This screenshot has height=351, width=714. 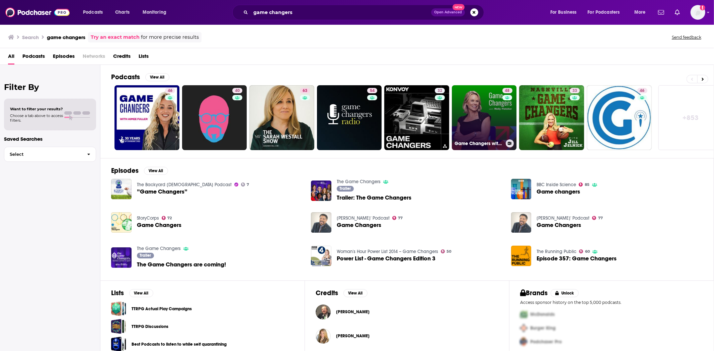 I want to click on a: Episodes, so click(x=64, y=58).